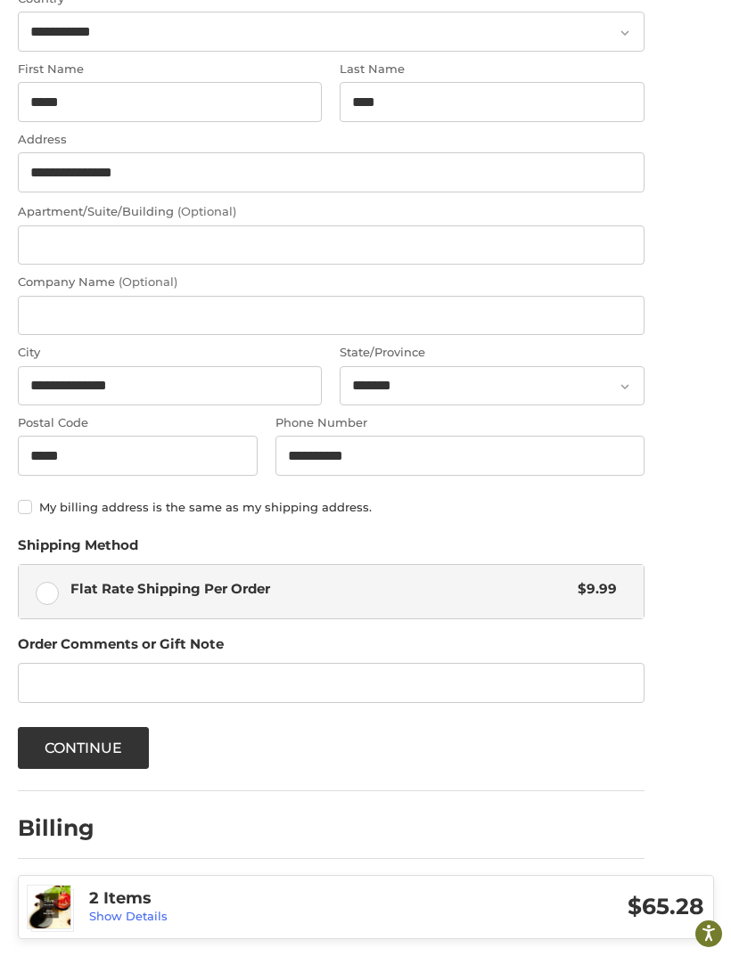 The height and width of the screenshot is (956, 731). I want to click on span: Flat Rate Shipping Per Order, so click(320, 589).